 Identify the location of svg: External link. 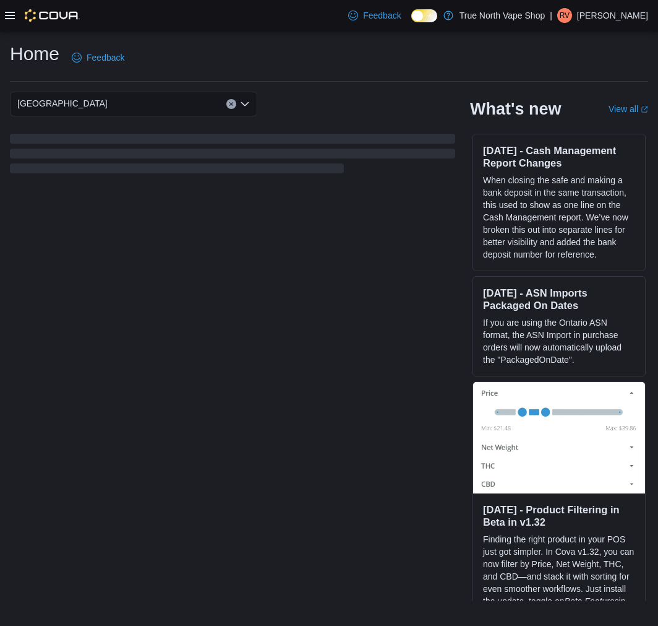
(645, 110).